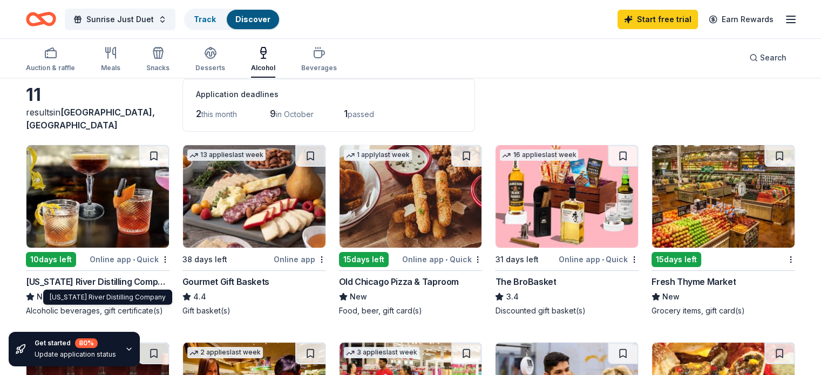  I want to click on div: Beverages, so click(319, 68).